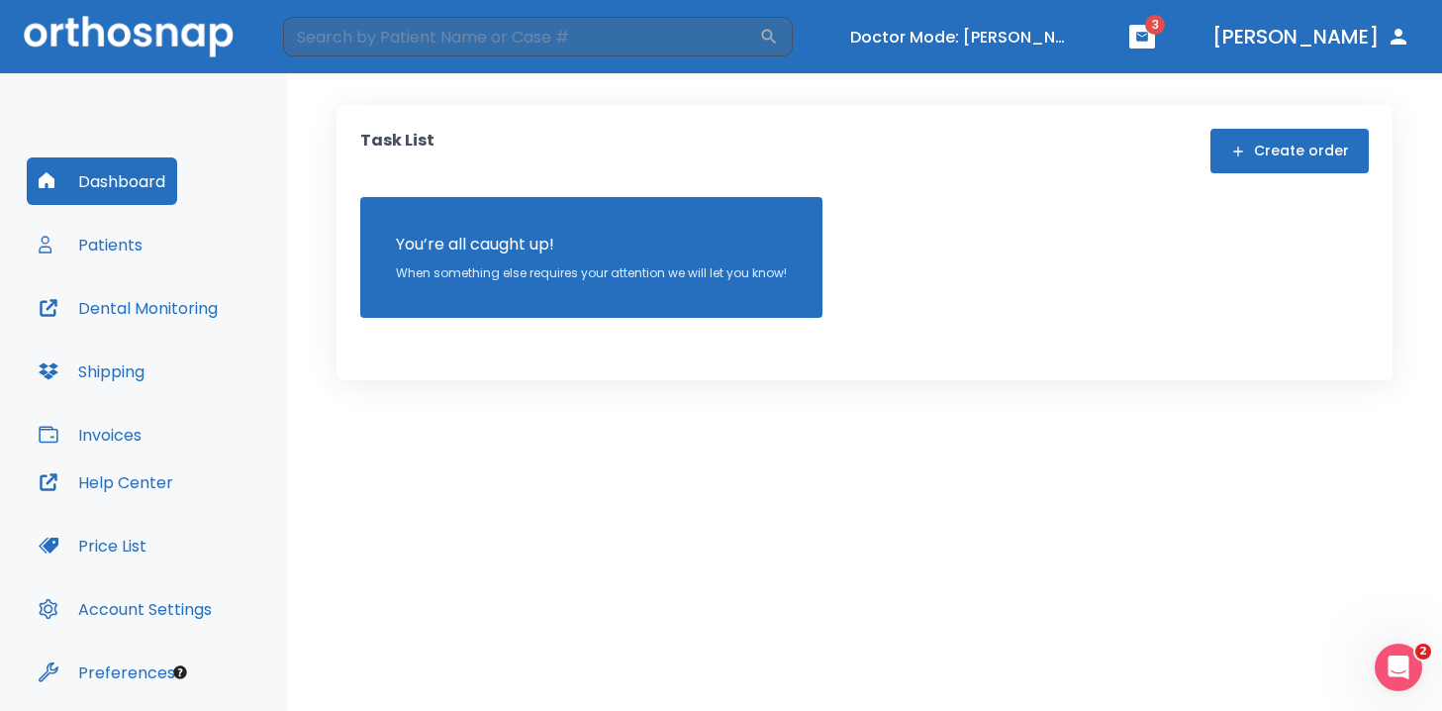 The image size is (1442, 711). I want to click on a: Invoices, so click(90, 434).